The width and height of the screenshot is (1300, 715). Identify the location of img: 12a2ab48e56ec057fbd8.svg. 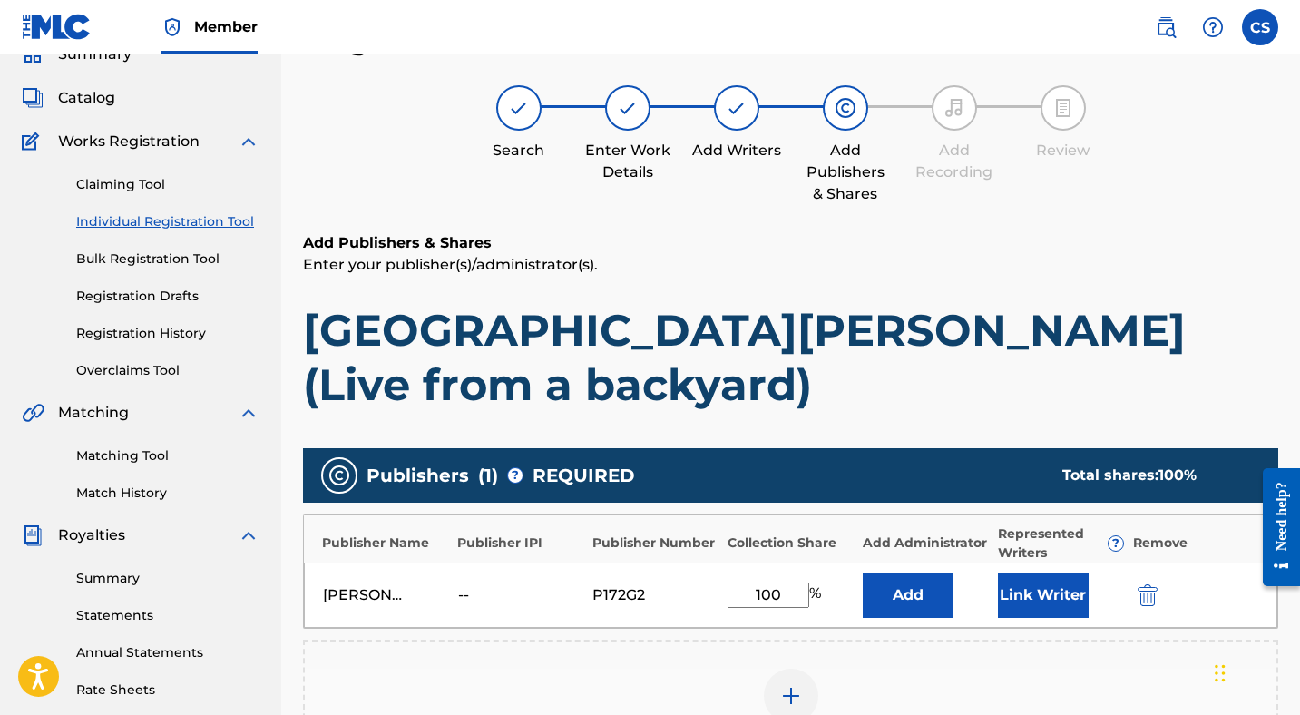
(1148, 595).